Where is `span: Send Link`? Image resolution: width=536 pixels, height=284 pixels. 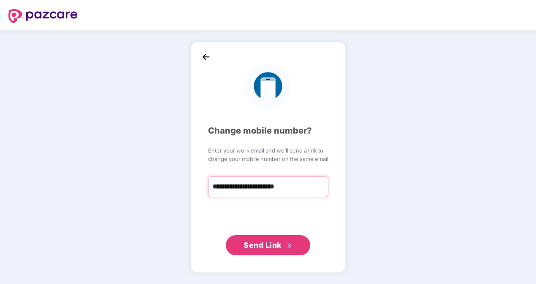
span: Send Link is located at coordinates (262, 245).